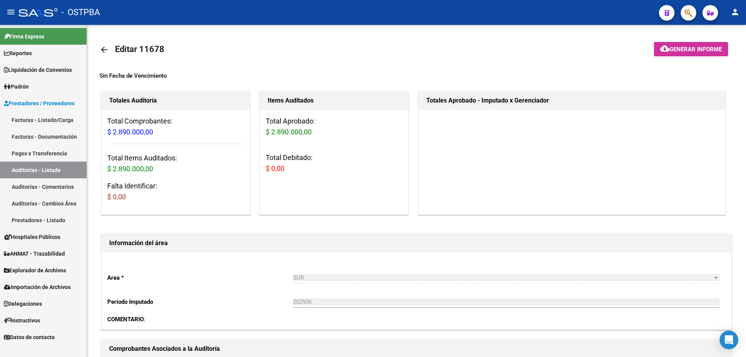 The width and height of the screenshot is (746, 357). What do you see at coordinates (23, 304) in the screenshot?
I see `span: Delegaciones` at bounding box center [23, 304].